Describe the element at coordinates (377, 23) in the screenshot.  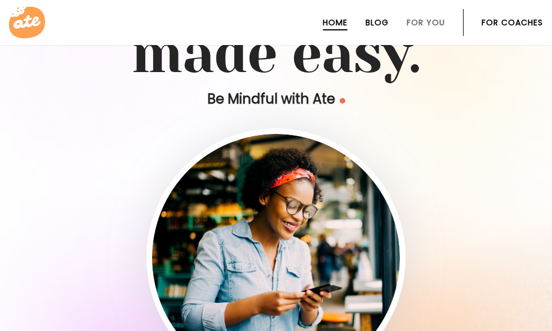
I see `a: Blog` at that location.